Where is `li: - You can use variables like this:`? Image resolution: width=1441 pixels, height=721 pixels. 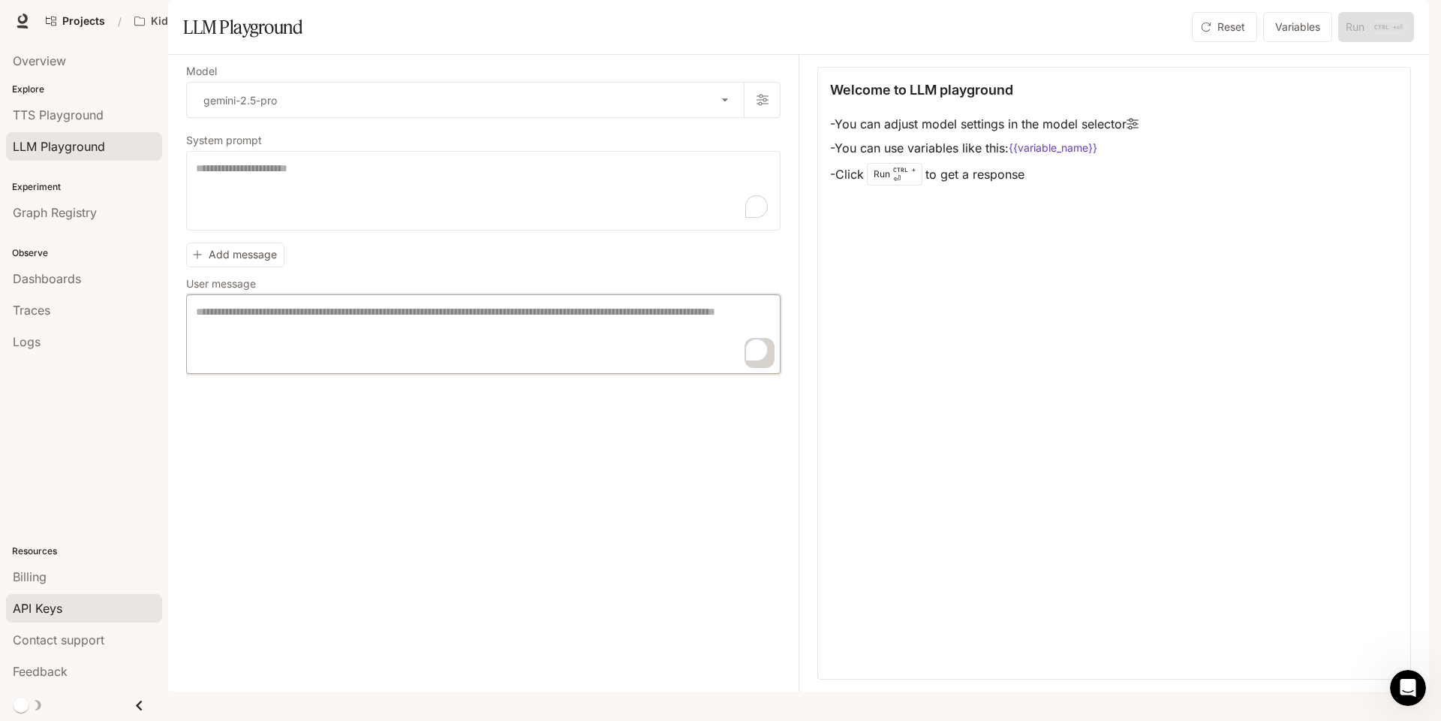
li: - You can use variables like this: is located at coordinates (984, 148).